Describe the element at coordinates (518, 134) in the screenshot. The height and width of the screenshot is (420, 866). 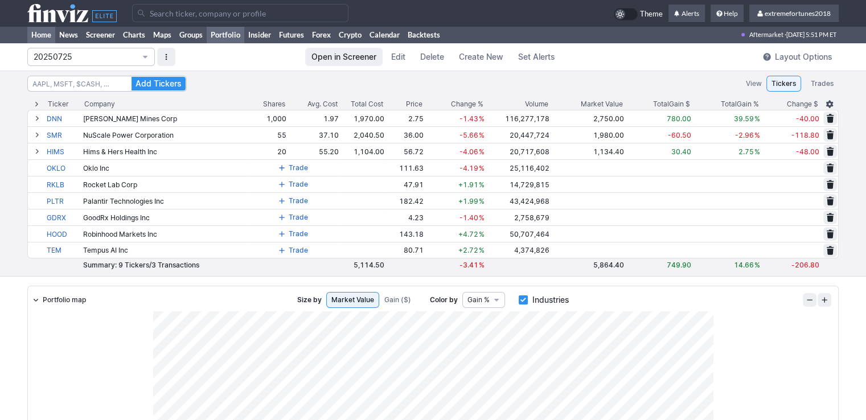
I see `td: 20,447,724` at that location.